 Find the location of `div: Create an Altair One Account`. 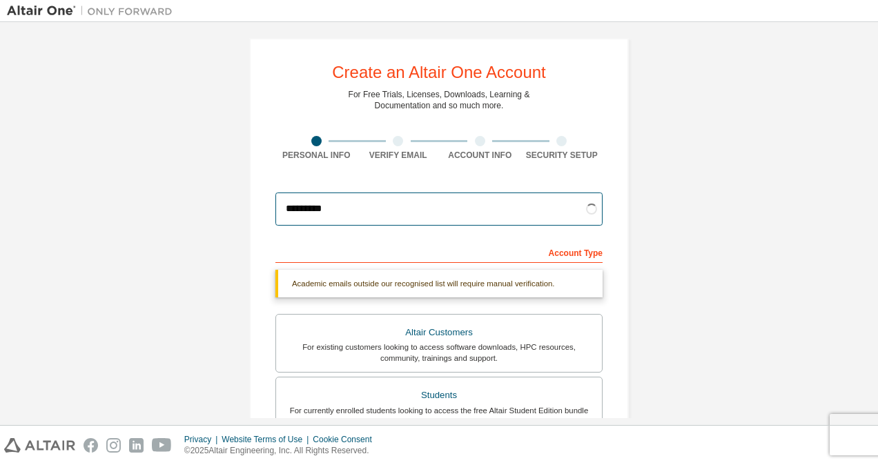

div: Create an Altair One Account is located at coordinates (439, 72).